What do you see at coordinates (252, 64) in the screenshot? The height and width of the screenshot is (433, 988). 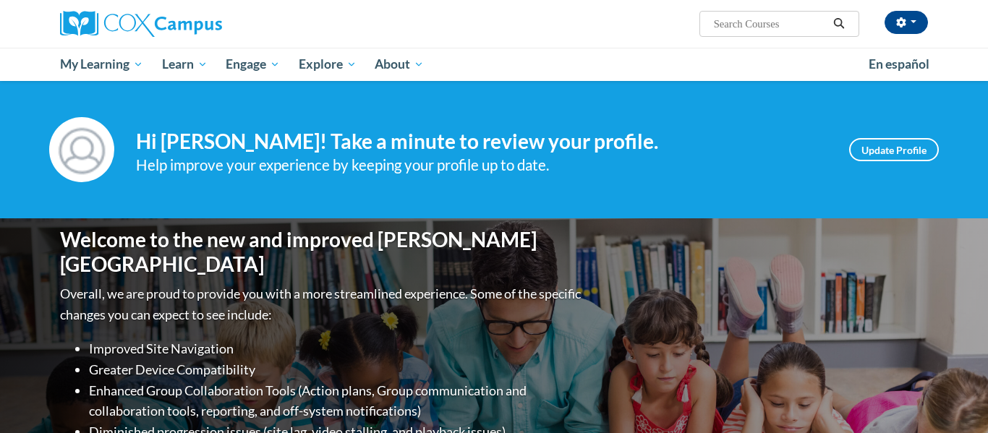 I see `a: Engage` at bounding box center [252, 64].